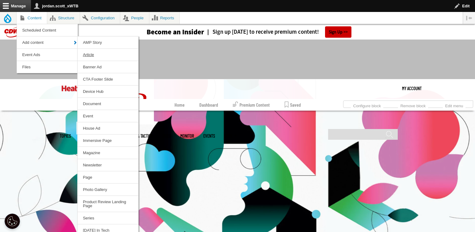 This screenshot has height=232, width=475. I want to click on a: Content, so click(32, 18).